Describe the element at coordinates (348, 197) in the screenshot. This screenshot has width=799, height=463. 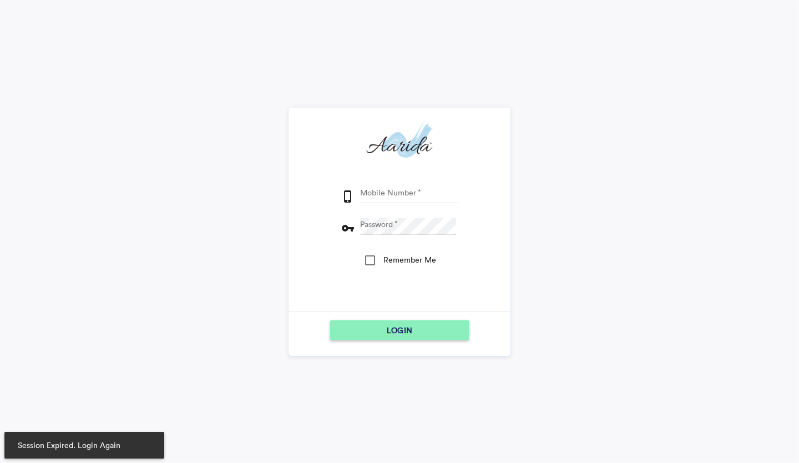
I see `md-icon: phone_iphone` at that location.